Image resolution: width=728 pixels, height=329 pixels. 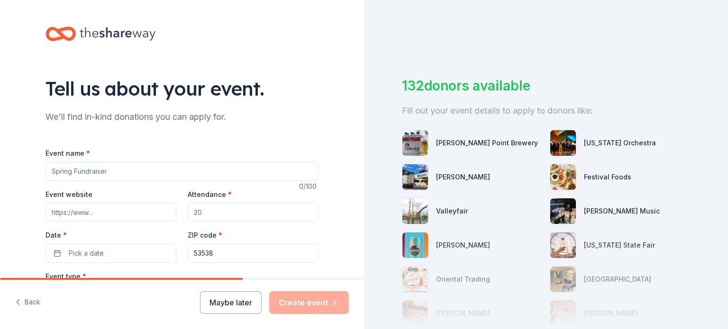 I want to click on div: Festival Foods, so click(x=608, y=177).